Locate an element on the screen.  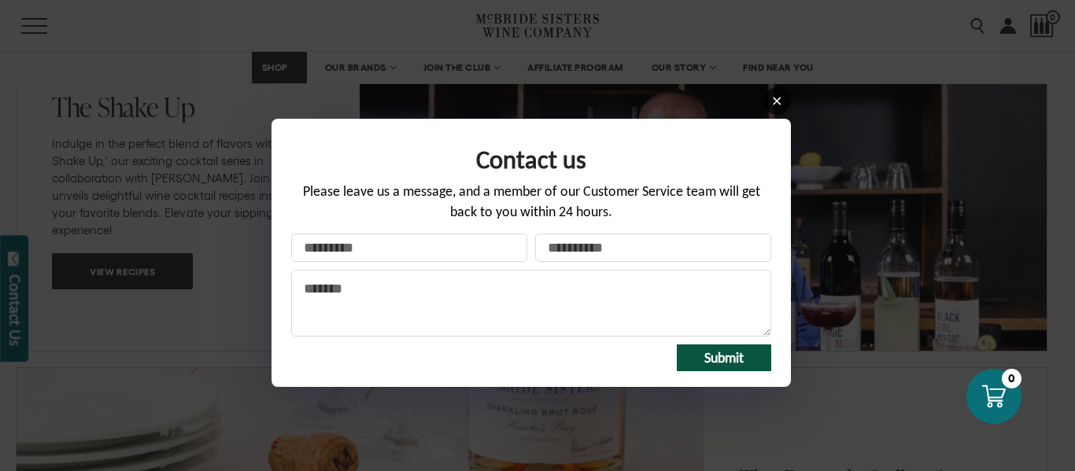
div: Form title is located at coordinates (531, 158).